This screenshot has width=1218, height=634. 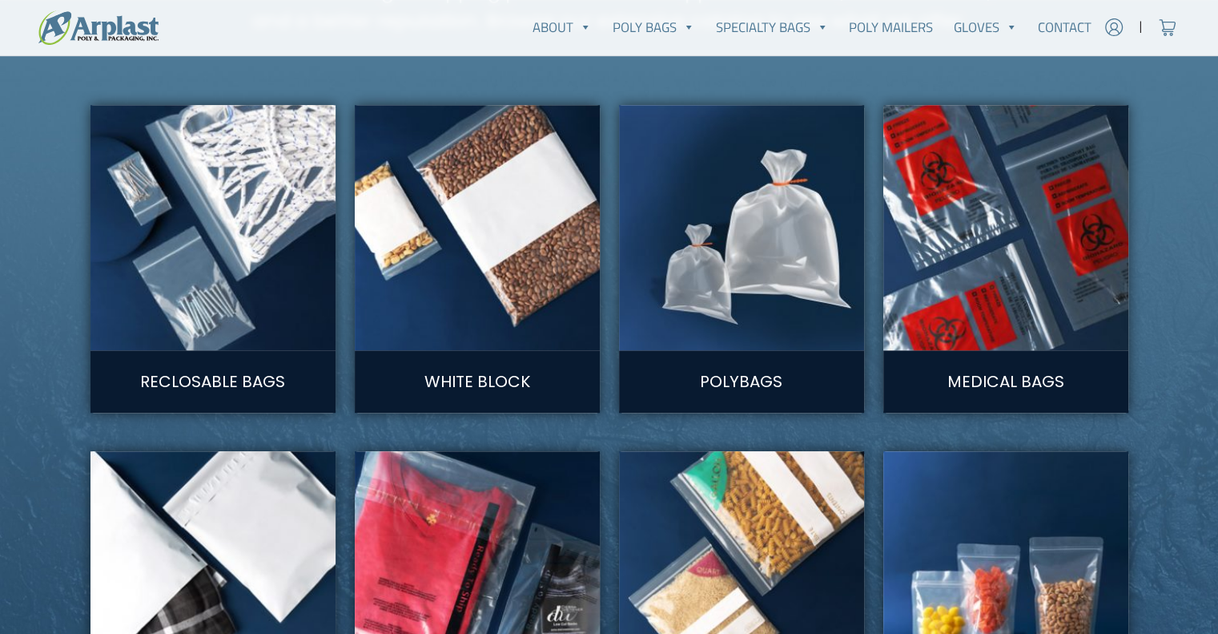 I want to click on a: About, so click(x=562, y=27).